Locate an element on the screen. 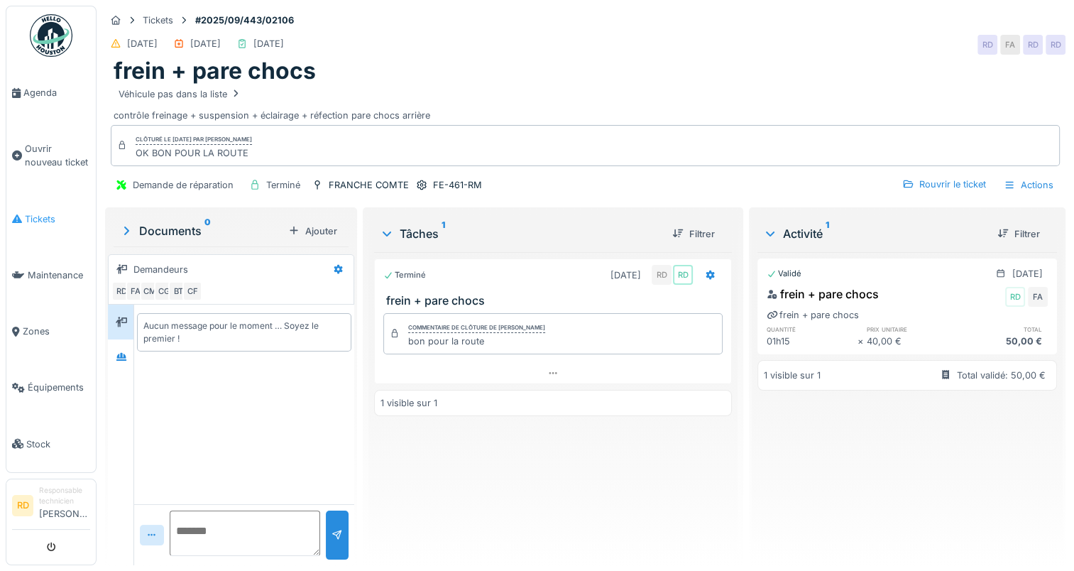  a: Équipements is located at coordinates (51, 387).